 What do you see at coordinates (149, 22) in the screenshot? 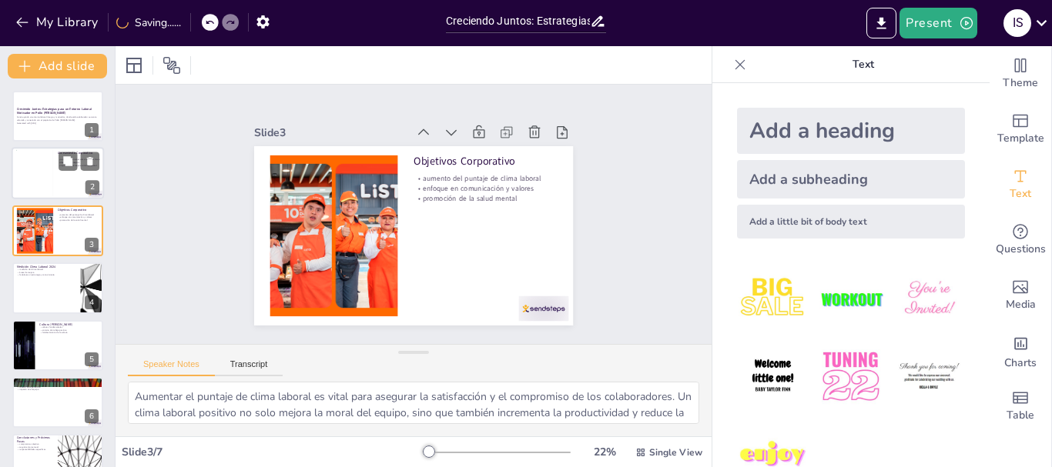
I see `div: Saving......` at bounding box center [149, 22].